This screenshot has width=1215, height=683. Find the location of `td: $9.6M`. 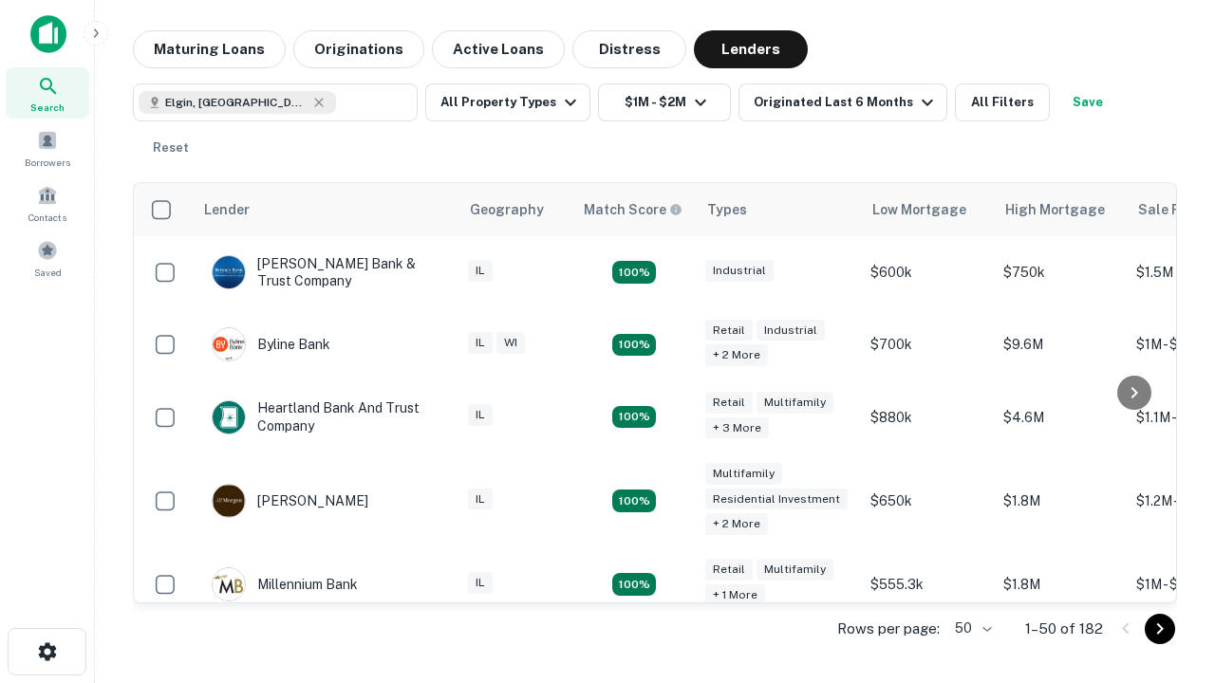

td: $9.6M is located at coordinates (1060, 345).